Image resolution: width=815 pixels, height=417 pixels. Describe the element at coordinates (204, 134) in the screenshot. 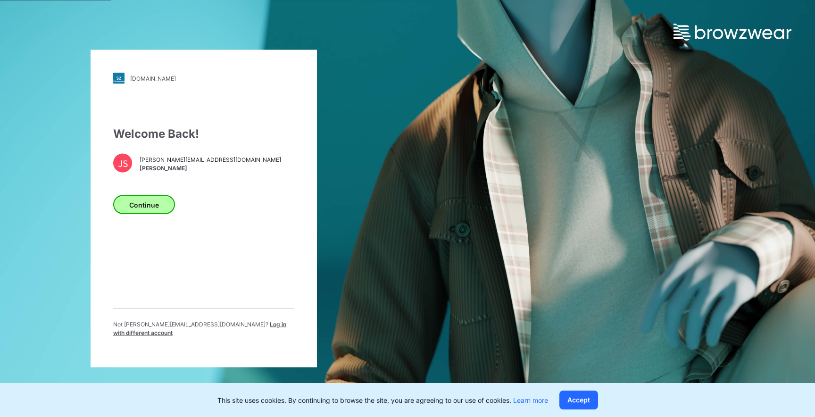

I see `div: Welcome Back!` at that location.